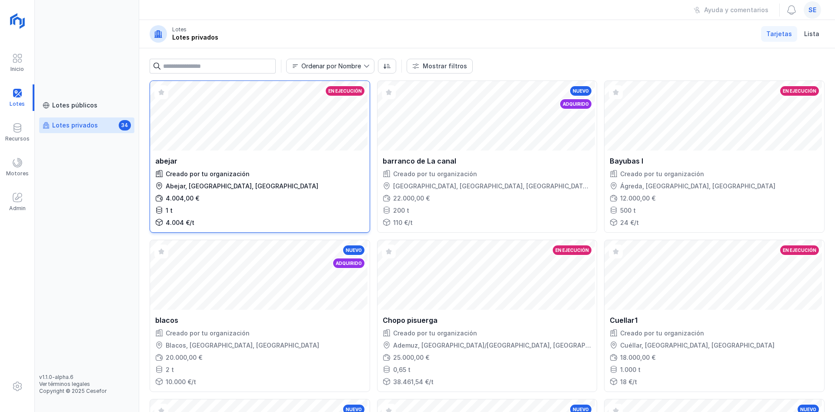 This screenshot has width=835, height=412. I want to click on div: 2 t, so click(170, 370).